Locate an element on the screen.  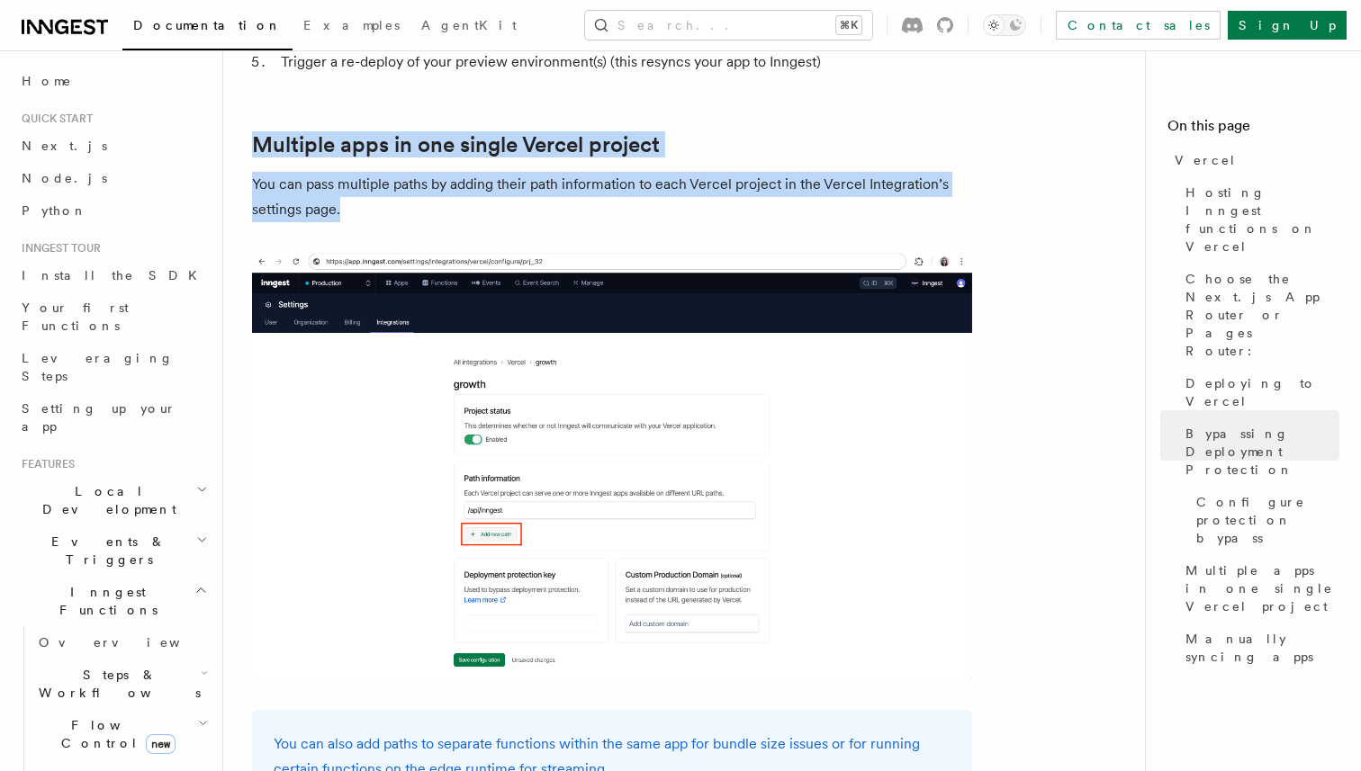
span: Python is located at coordinates (54, 211).